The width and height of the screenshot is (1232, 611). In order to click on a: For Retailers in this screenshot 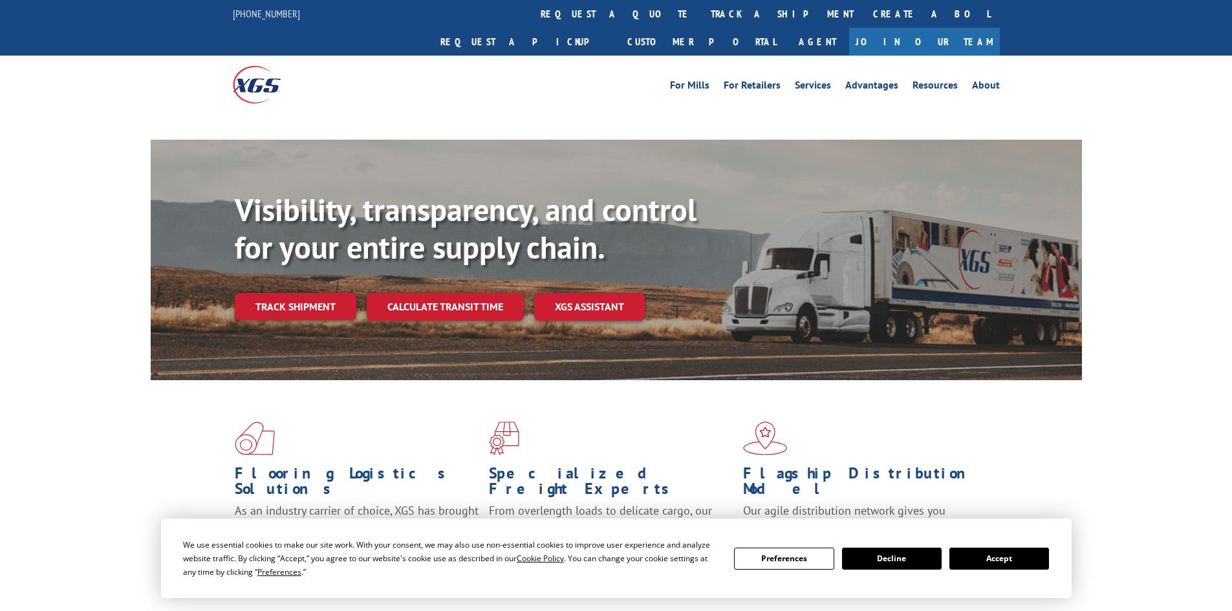, I will do `click(752, 87)`.